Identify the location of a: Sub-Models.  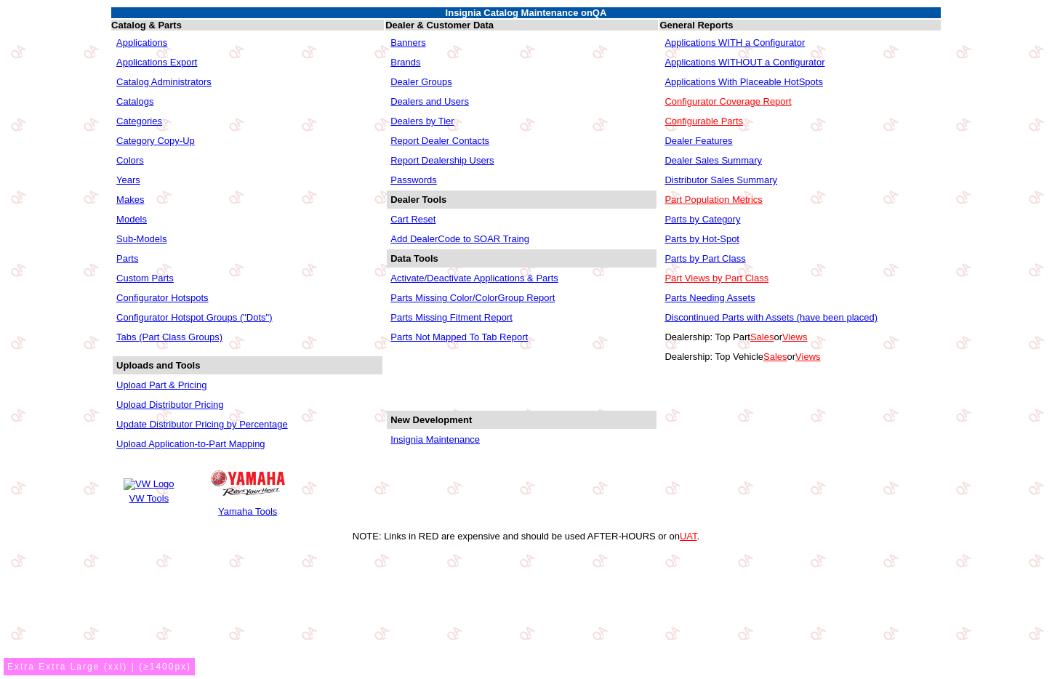
(141, 238).